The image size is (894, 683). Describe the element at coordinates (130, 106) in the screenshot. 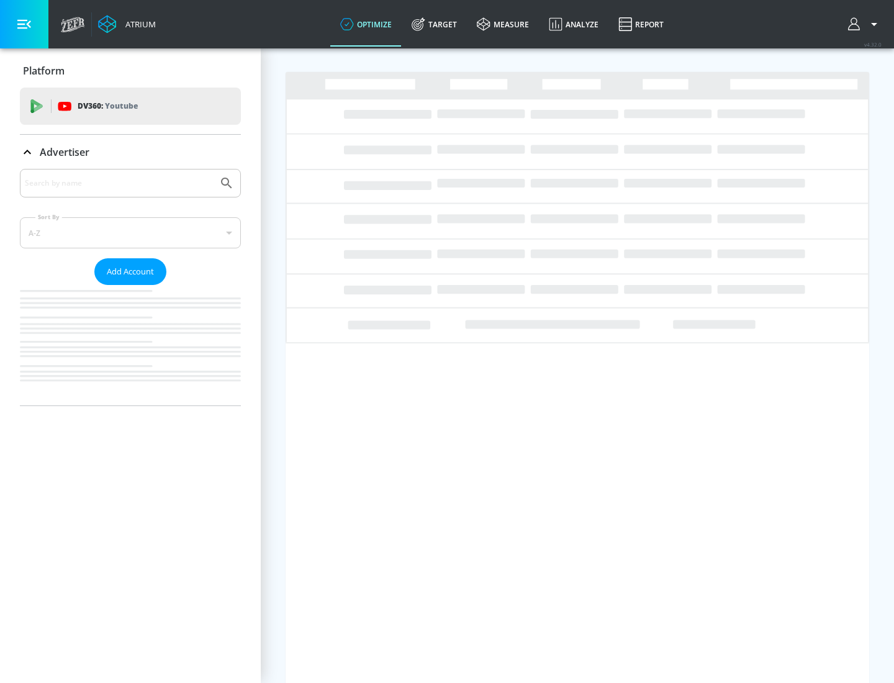

I see `div: DV360: Youtube` at that location.